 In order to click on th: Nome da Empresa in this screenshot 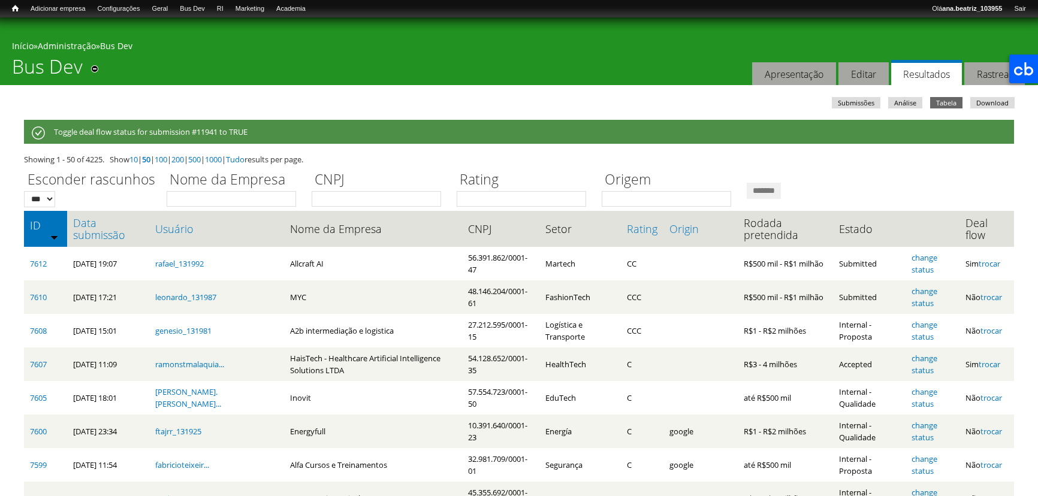, I will do `click(373, 229)`.